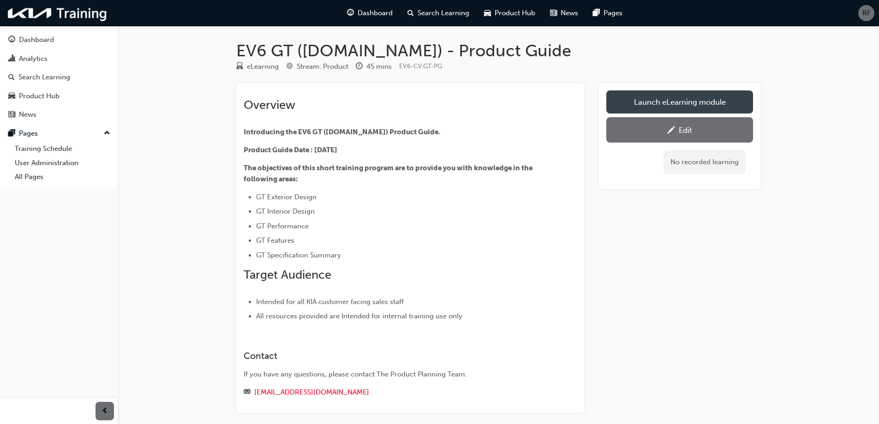  I want to click on div: eLearning, so click(263, 66).